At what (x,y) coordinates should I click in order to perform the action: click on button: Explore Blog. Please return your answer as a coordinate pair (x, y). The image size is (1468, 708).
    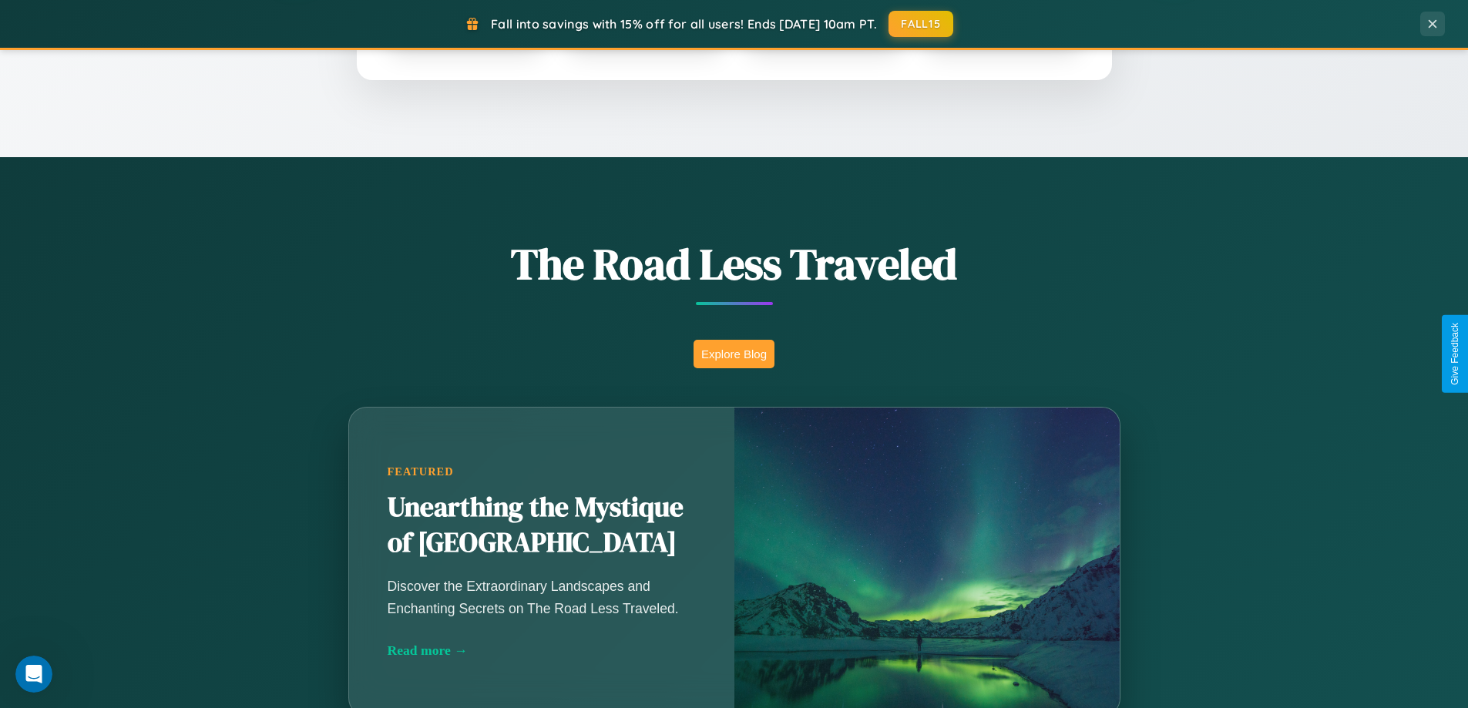
    Looking at the image, I should click on (734, 354).